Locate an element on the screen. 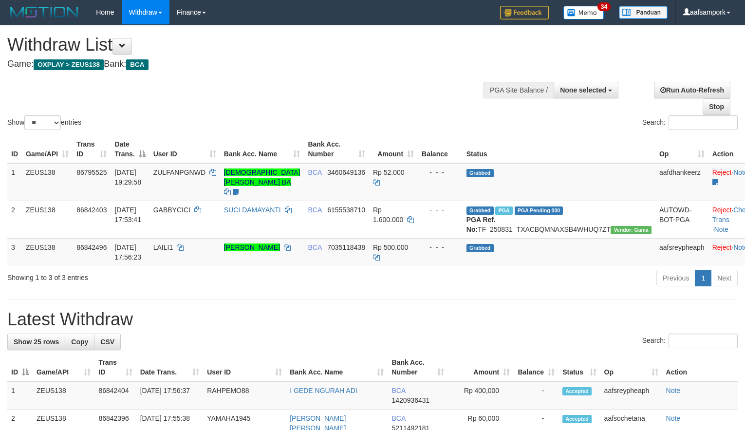 Image resolution: width=745 pixels, height=430 pixels. th: Date Trans.: activate to sort column descending is located at coordinates (130, 149).